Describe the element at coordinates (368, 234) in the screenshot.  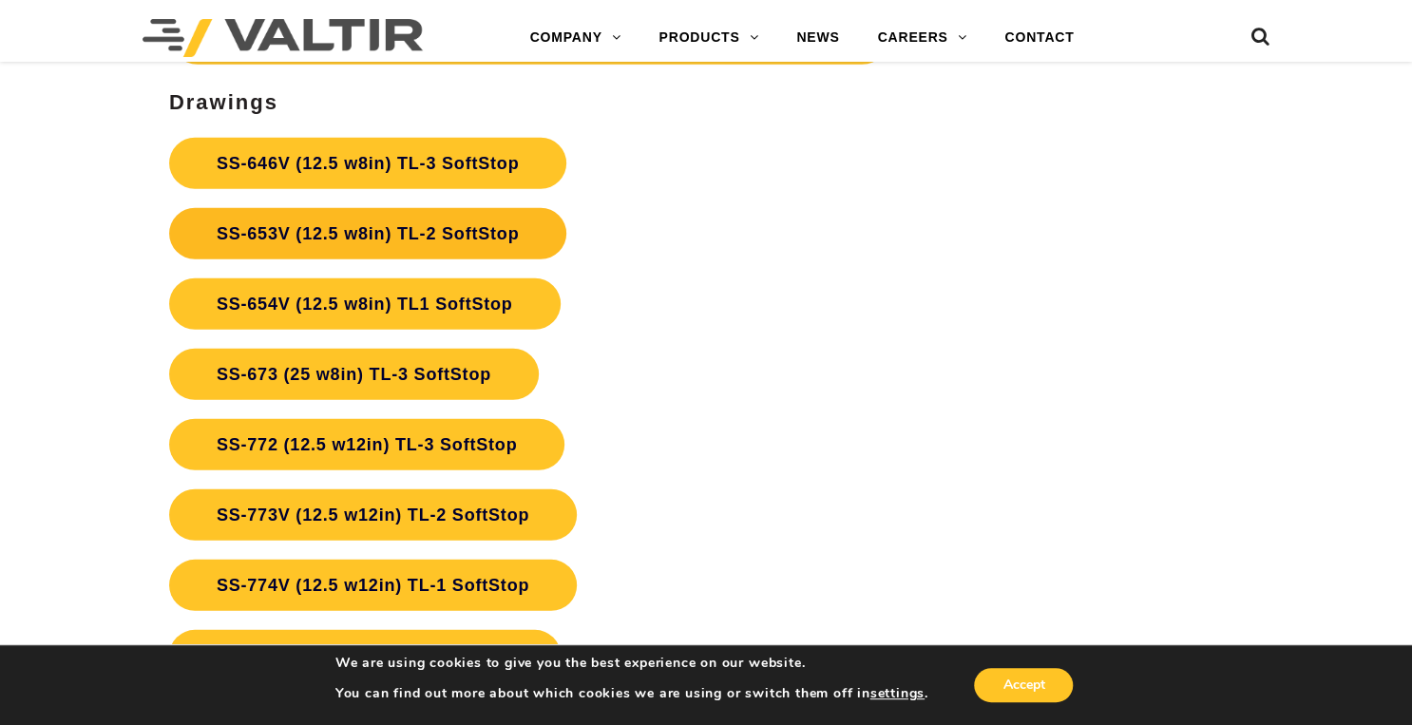
I see `a: SS-653V (12.5 w8in) TL-2 SoftStop` at that location.